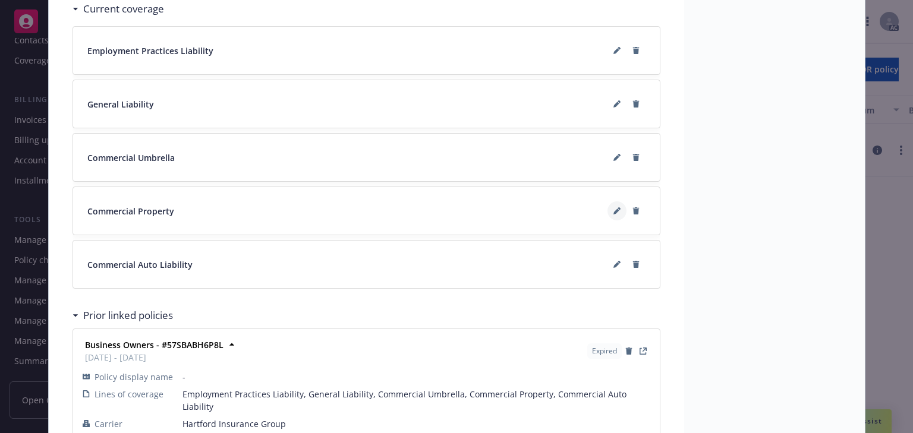 The height and width of the screenshot is (433, 913). I want to click on h3: Prior linked policies, so click(128, 316).